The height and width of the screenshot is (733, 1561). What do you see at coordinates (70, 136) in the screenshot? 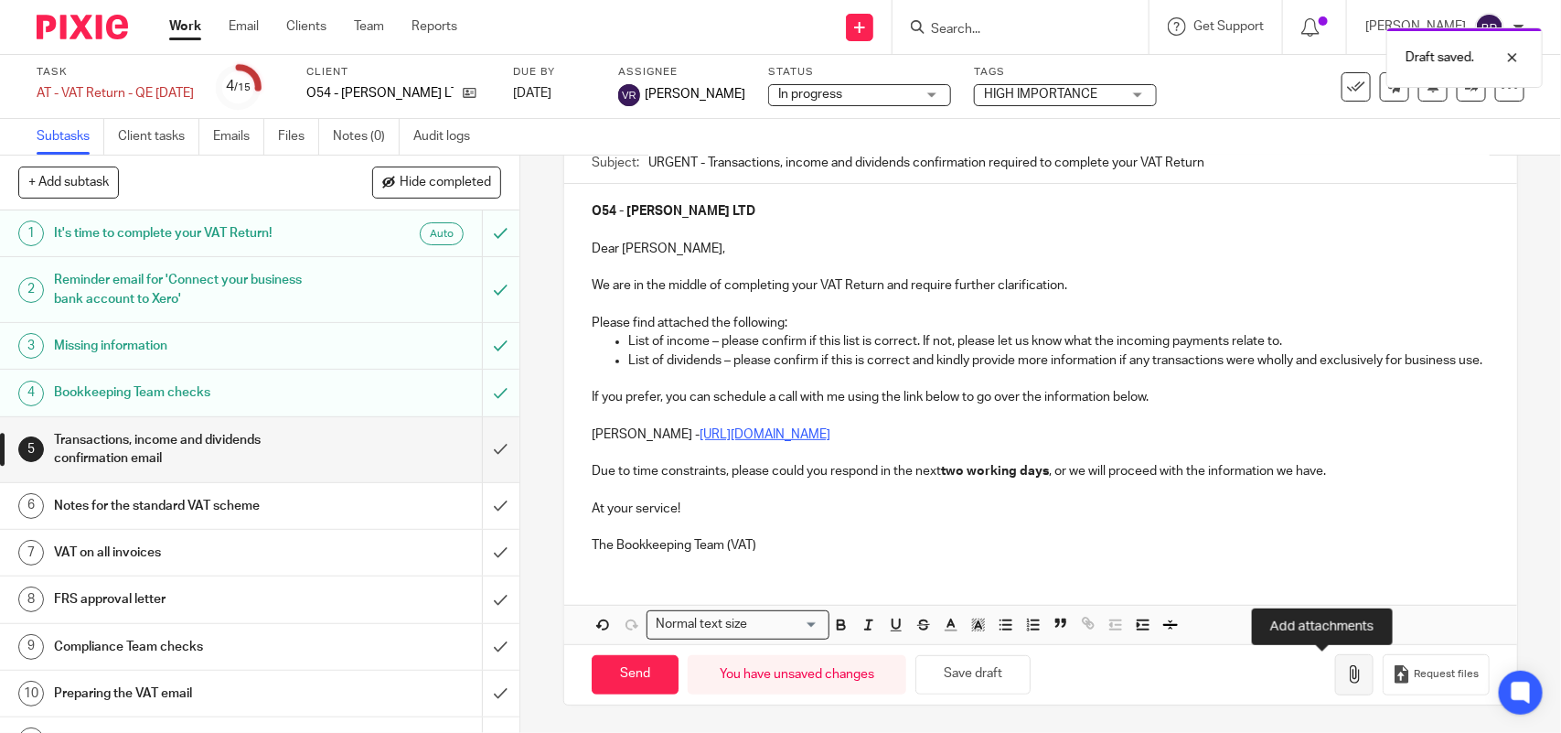
I see `a: Subtasks` at bounding box center [70, 136].